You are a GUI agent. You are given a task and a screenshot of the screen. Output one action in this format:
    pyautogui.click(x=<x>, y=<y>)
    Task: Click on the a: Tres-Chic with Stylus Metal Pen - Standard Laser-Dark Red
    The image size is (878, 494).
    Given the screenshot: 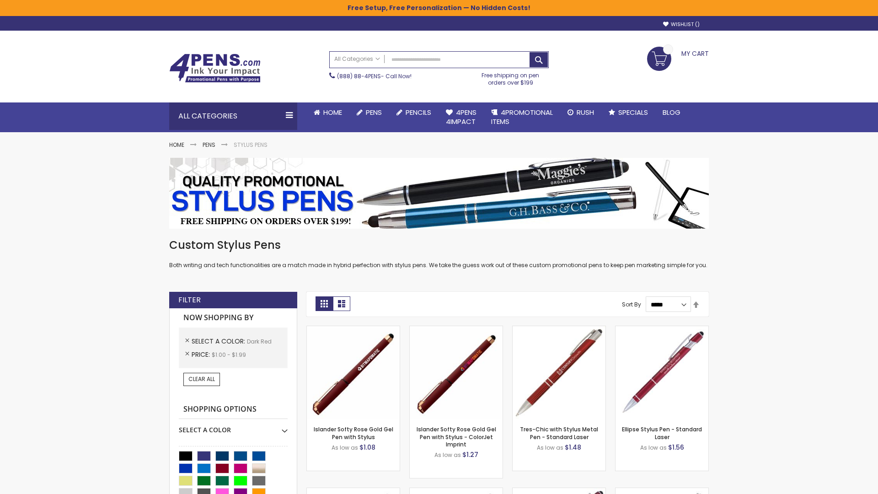 What is the action you would take?
    pyautogui.click(x=559, y=329)
    